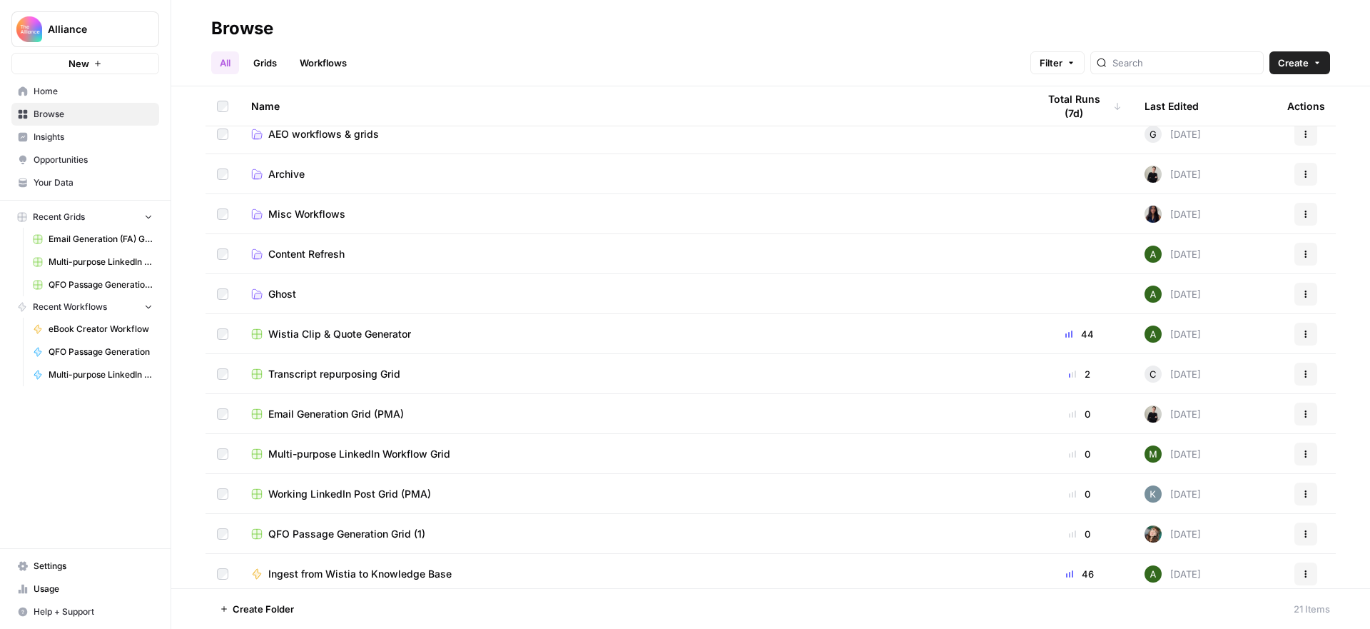  Describe the element at coordinates (85, 307) in the screenshot. I see `button: Recent Workflows` at that location.